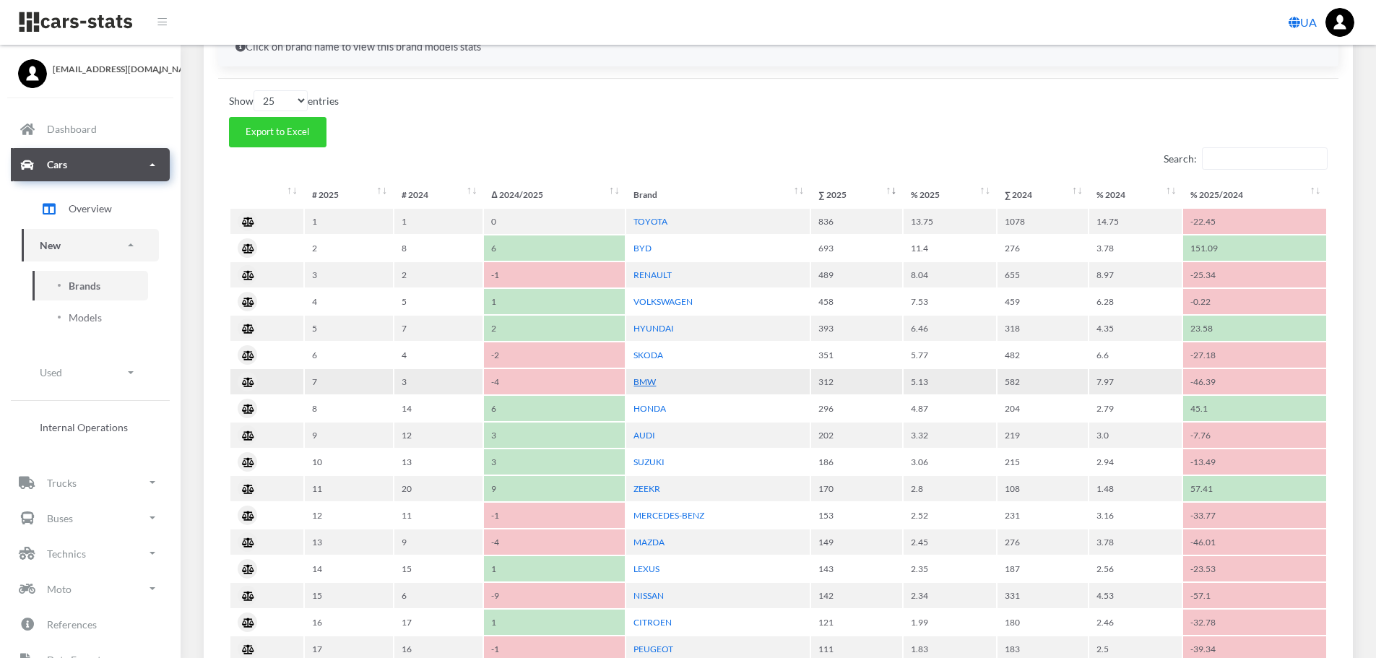 The width and height of the screenshot is (1376, 658). What do you see at coordinates (439, 622) in the screenshot?
I see `td: 17` at bounding box center [439, 622].